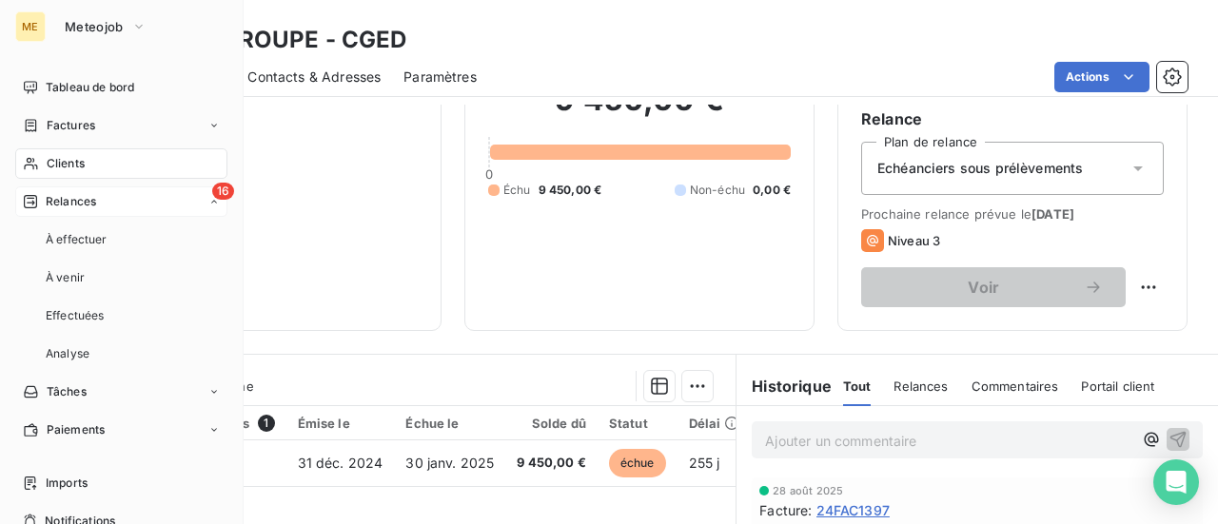  Describe the element at coordinates (65, 278) in the screenshot. I see `span: À venir` at that location.